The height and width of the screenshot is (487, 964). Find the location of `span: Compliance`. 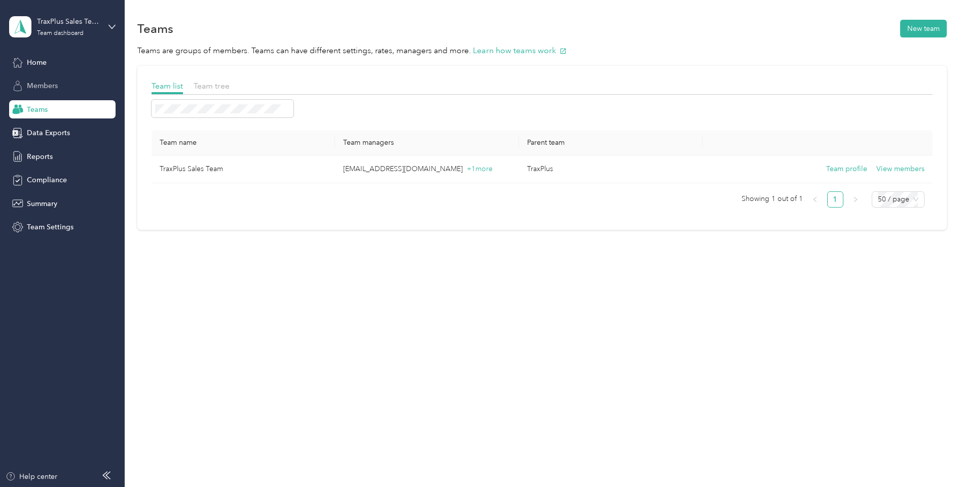

span: Compliance is located at coordinates (47, 180).